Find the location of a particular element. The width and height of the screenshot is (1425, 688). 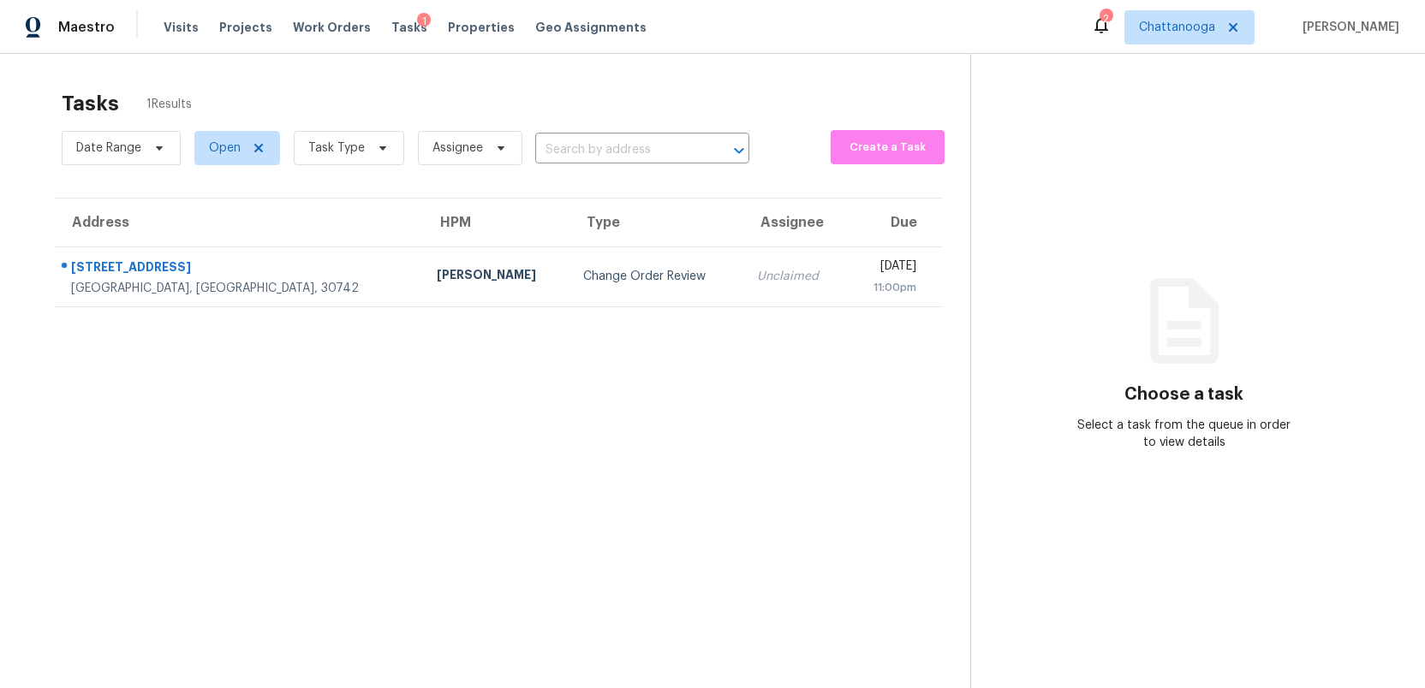

input: Search by address is located at coordinates (618, 150).